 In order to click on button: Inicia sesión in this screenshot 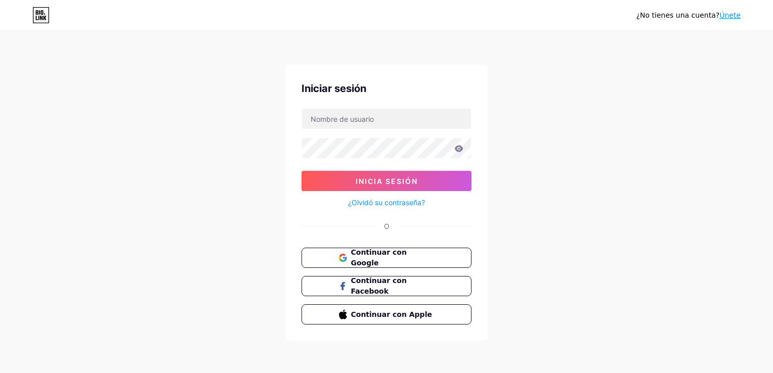, I will do `click(386, 181)`.